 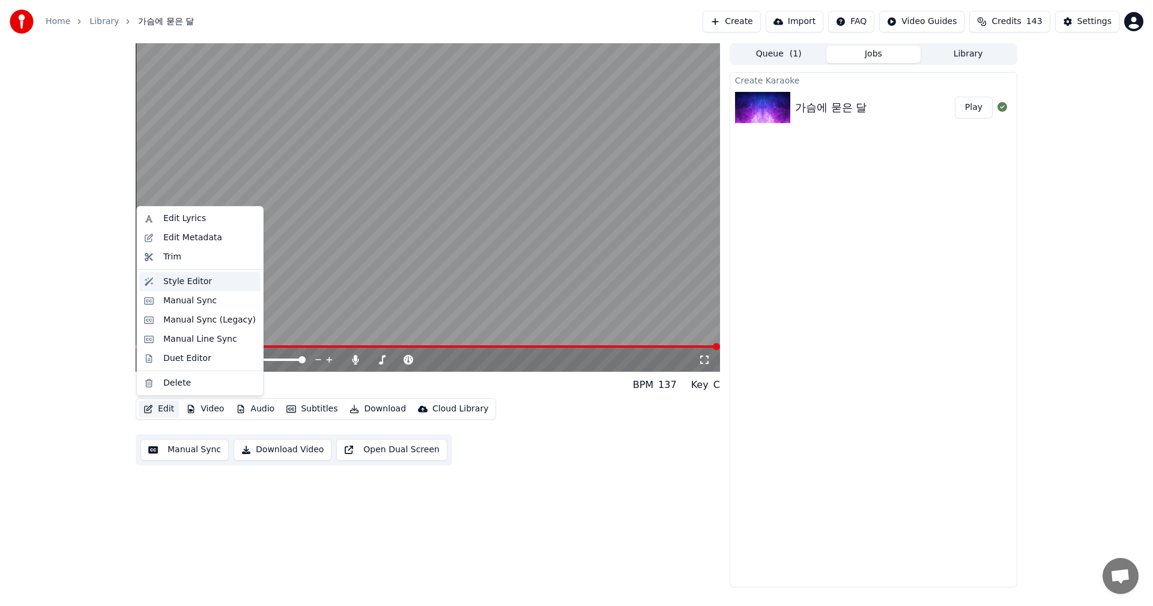 I want to click on button: Play, so click(x=973, y=107).